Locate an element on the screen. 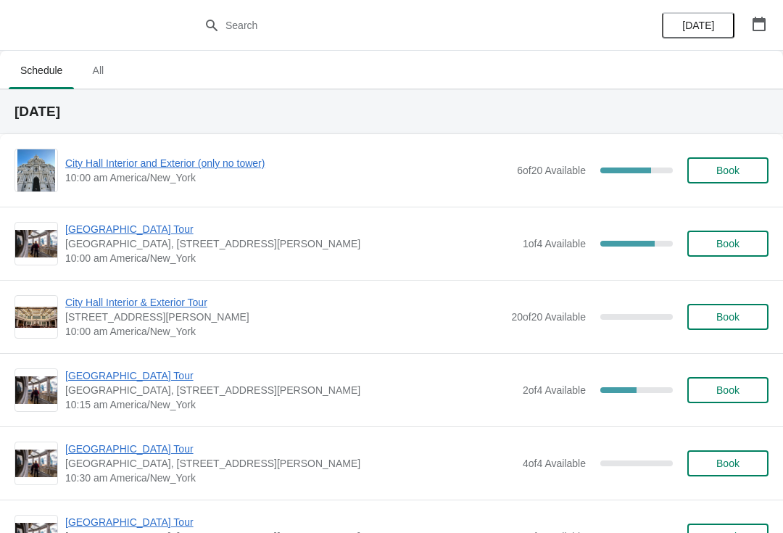 This screenshot has width=783, height=533. span: 10:30 am America/New_York is located at coordinates (290, 478).